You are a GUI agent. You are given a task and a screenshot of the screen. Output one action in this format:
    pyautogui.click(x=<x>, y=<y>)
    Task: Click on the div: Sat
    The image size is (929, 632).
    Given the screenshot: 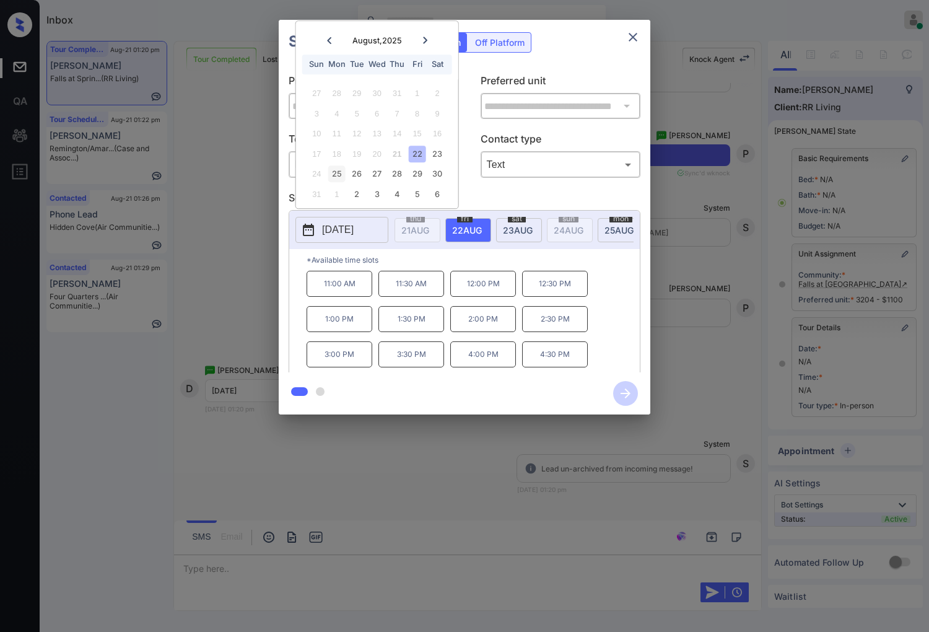 What is the action you would take?
    pyautogui.click(x=437, y=64)
    